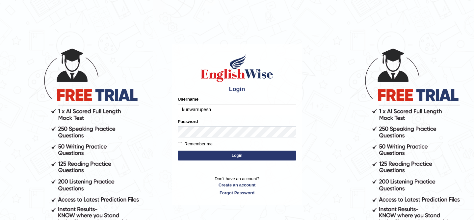 Image resolution: width=474 pixels, height=220 pixels. What do you see at coordinates (237, 185) in the screenshot?
I see `a: Create an account` at bounding box center [237, 185].